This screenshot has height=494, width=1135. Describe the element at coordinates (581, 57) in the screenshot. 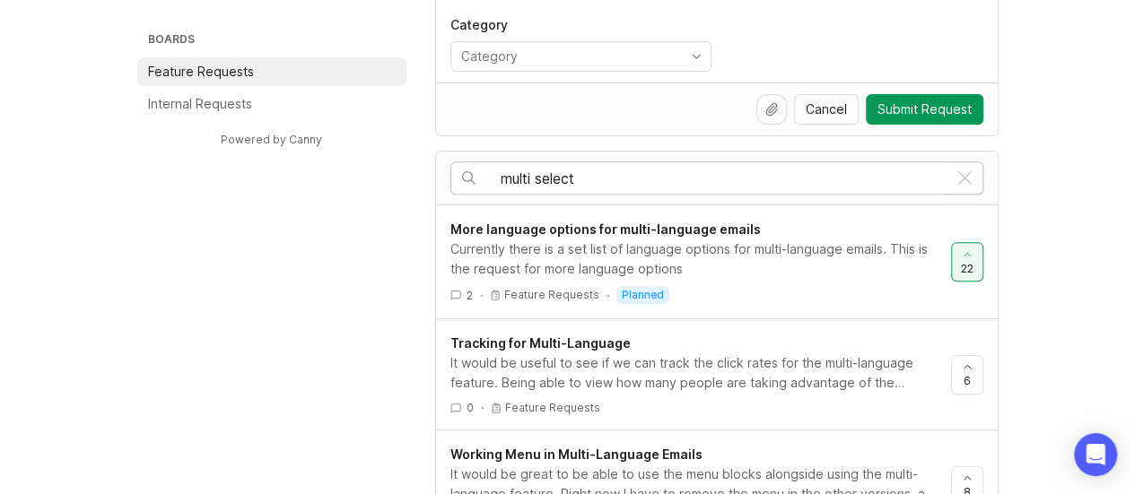

I see `div: toggle menu` at that location.